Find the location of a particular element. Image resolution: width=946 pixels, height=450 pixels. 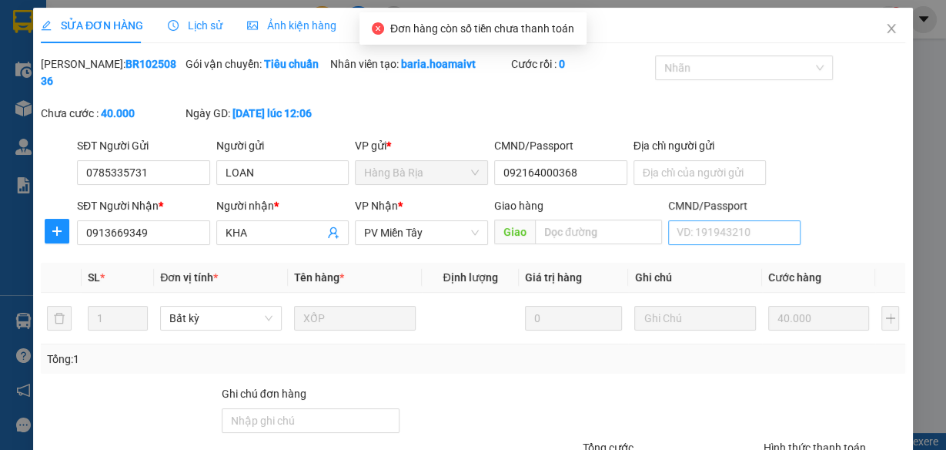

div: Nhân viên tạo: is located at coordinates (419, 64).